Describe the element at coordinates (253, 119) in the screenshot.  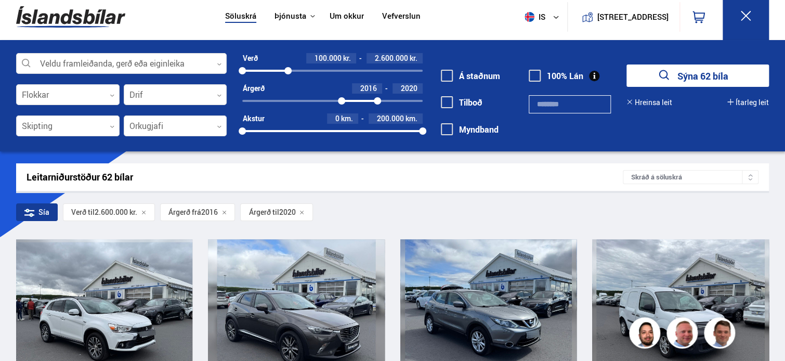
I see `div: Akstur` at that location.